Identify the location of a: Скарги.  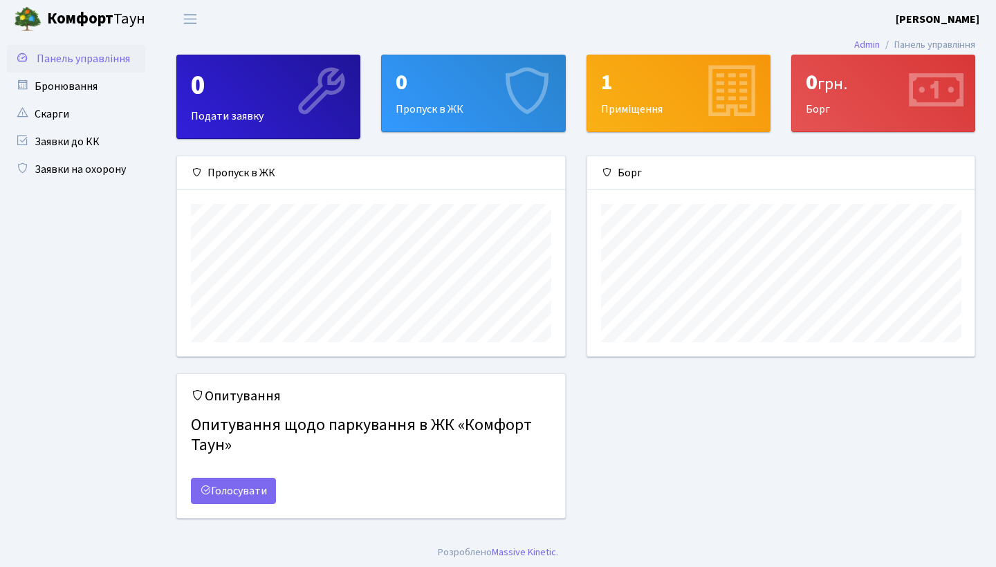
(76, 114).